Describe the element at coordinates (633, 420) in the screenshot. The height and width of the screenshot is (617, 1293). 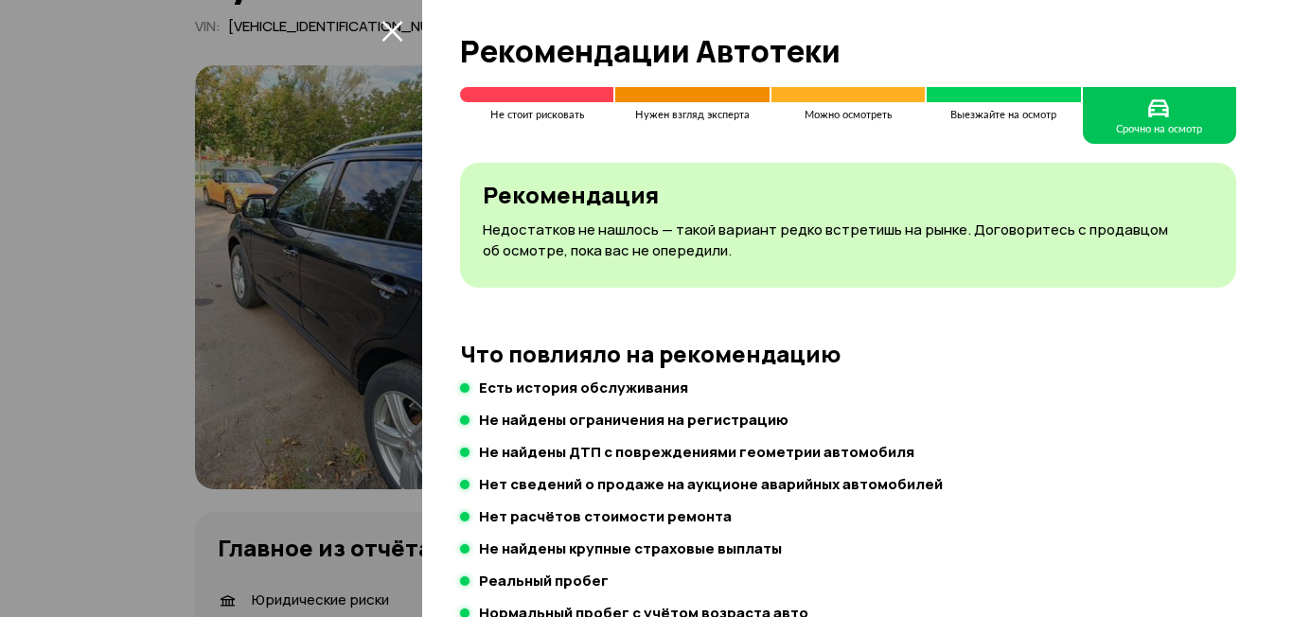
I see `h4: Не найдены ограничения на регистрацию` at that location.